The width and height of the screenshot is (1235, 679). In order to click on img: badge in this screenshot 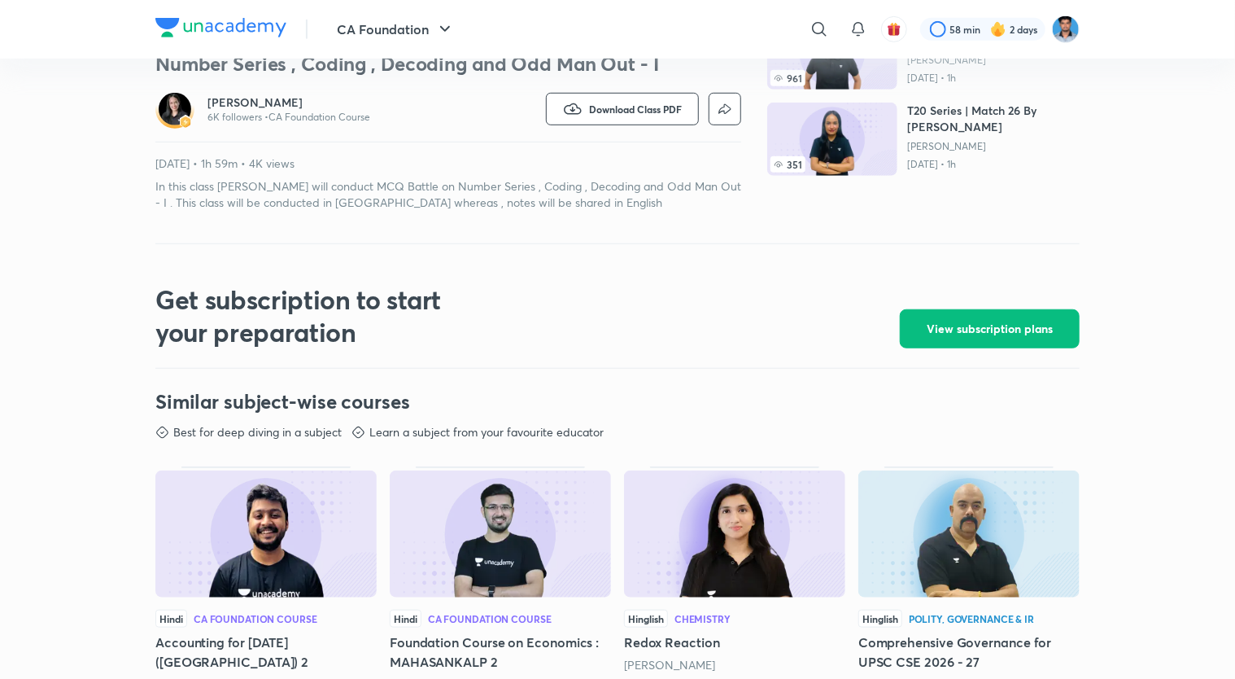, I will do `click(186, 122)`.